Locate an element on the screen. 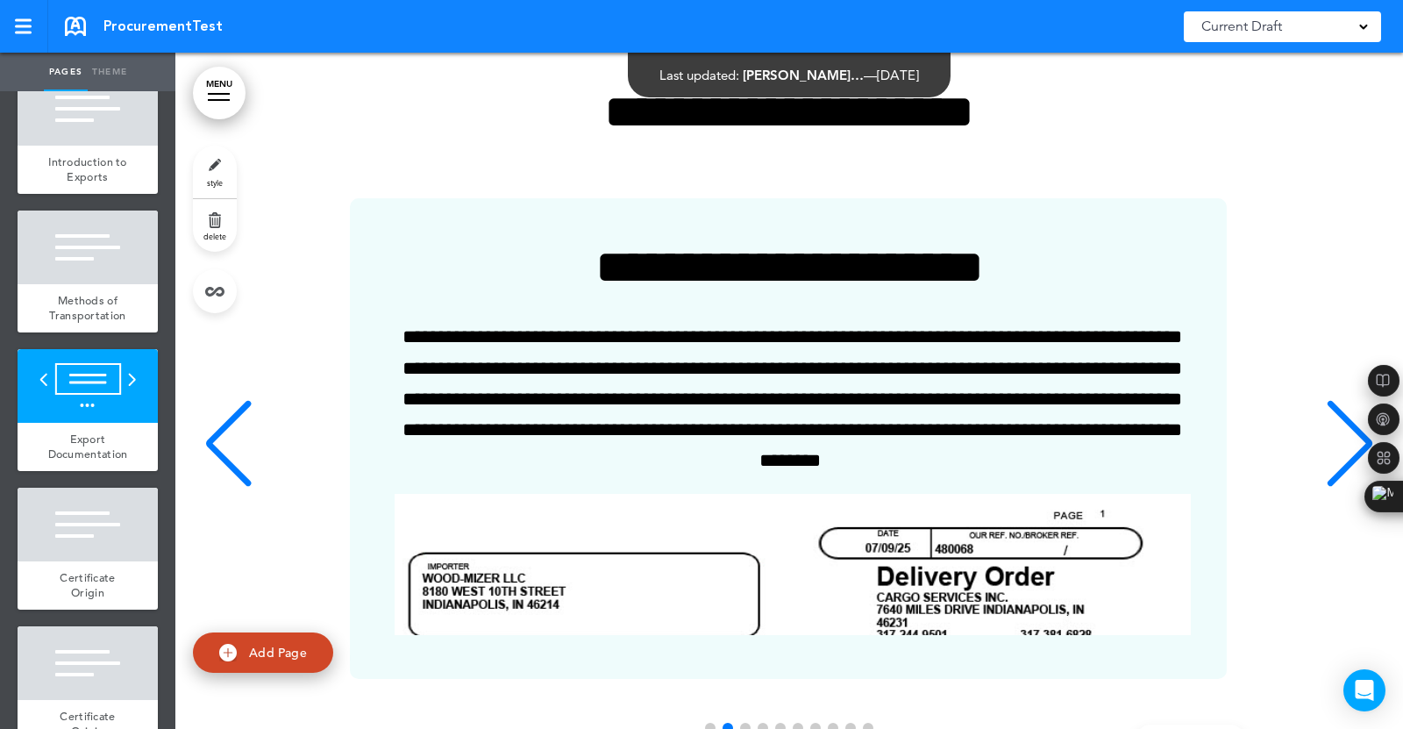 This screenshot has width=1403, height=729. div: Open Intercom Messenger is located at coordinates (1364, 690).